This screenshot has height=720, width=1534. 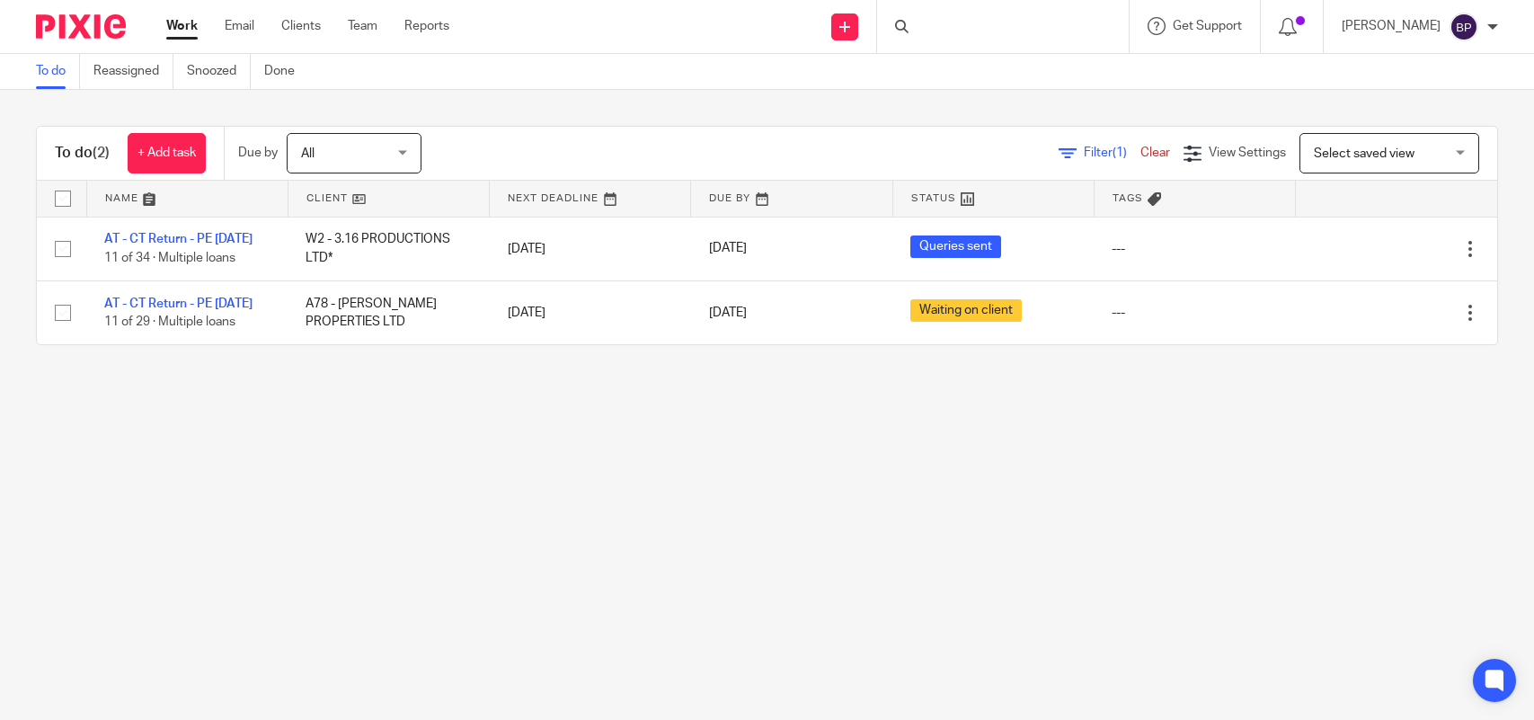 I want to click on a: Reassigned, so click(x=133, y=71).